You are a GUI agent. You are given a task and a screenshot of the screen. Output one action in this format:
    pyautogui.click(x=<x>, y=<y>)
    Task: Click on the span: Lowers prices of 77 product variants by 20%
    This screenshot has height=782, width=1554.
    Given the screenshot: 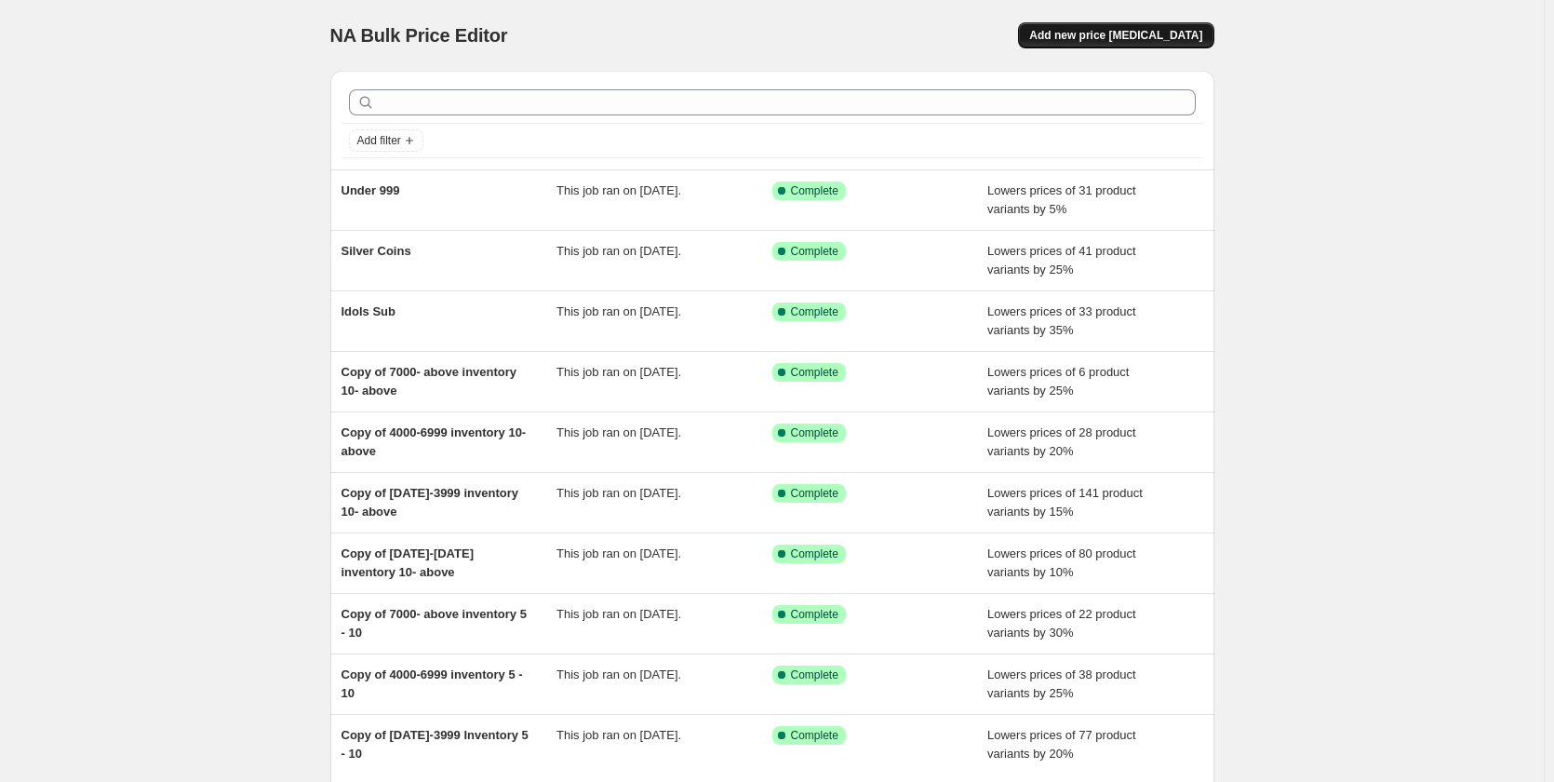 What is the action you would take?
    pyautogui.click(x=1062, y=744)
    